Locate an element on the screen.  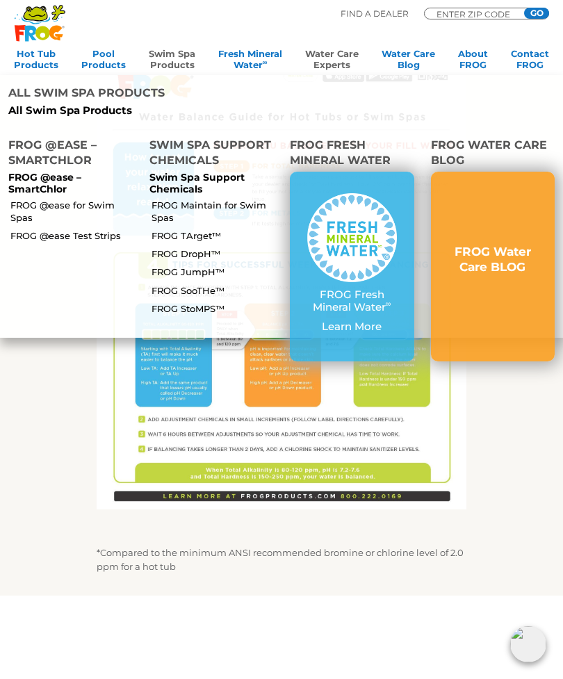
a: FROG @ease for Swim Spas is located at coordinates (74, 211).